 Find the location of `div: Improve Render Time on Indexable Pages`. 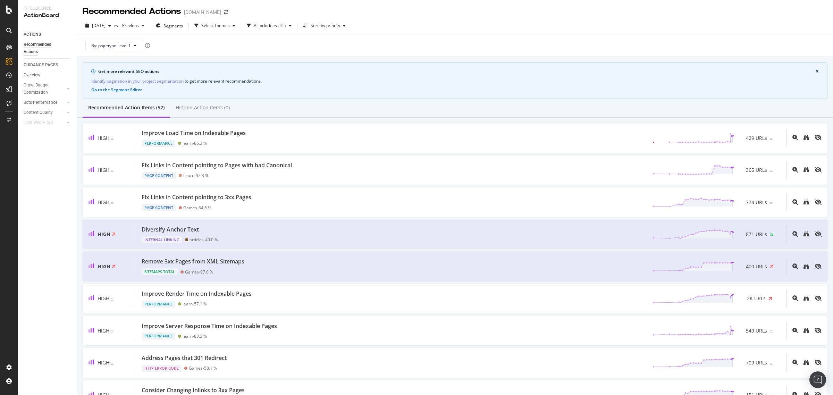

div: Improve Render Time on Indexable Pages is located at coordinates (196, 294).